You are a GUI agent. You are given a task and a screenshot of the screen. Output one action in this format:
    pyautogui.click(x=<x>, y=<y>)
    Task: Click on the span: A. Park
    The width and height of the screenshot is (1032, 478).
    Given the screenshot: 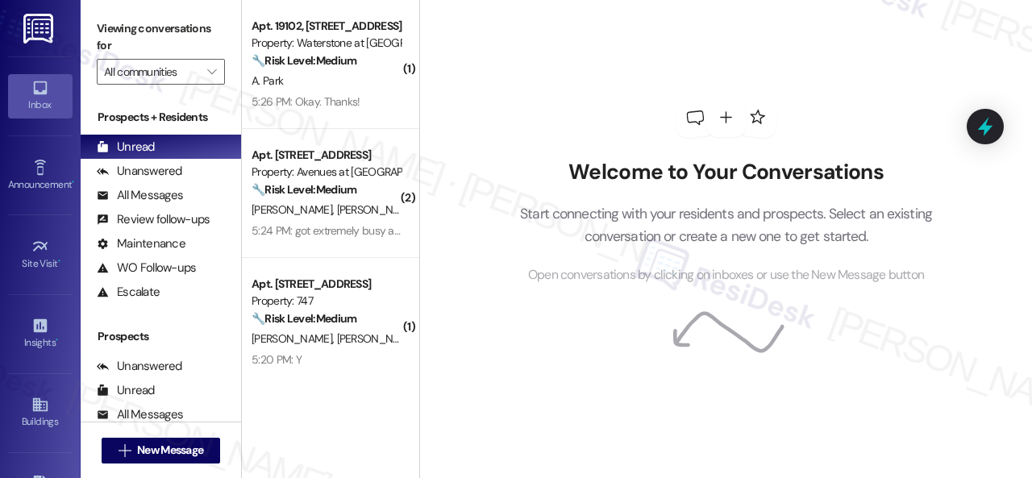 What is the action you would take?
    pyautogui.click(x=267, y=81)
    